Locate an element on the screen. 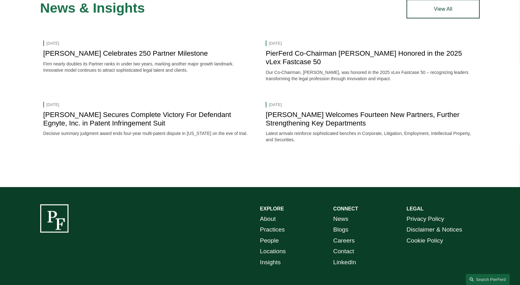  a: LinkedIn is located at coordinates (345, 262).